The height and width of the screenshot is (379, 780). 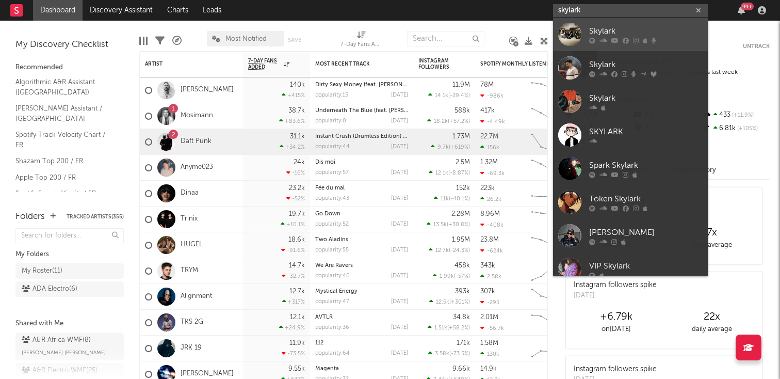 I want to click on a: TRYM, so click(x=189, y=270).